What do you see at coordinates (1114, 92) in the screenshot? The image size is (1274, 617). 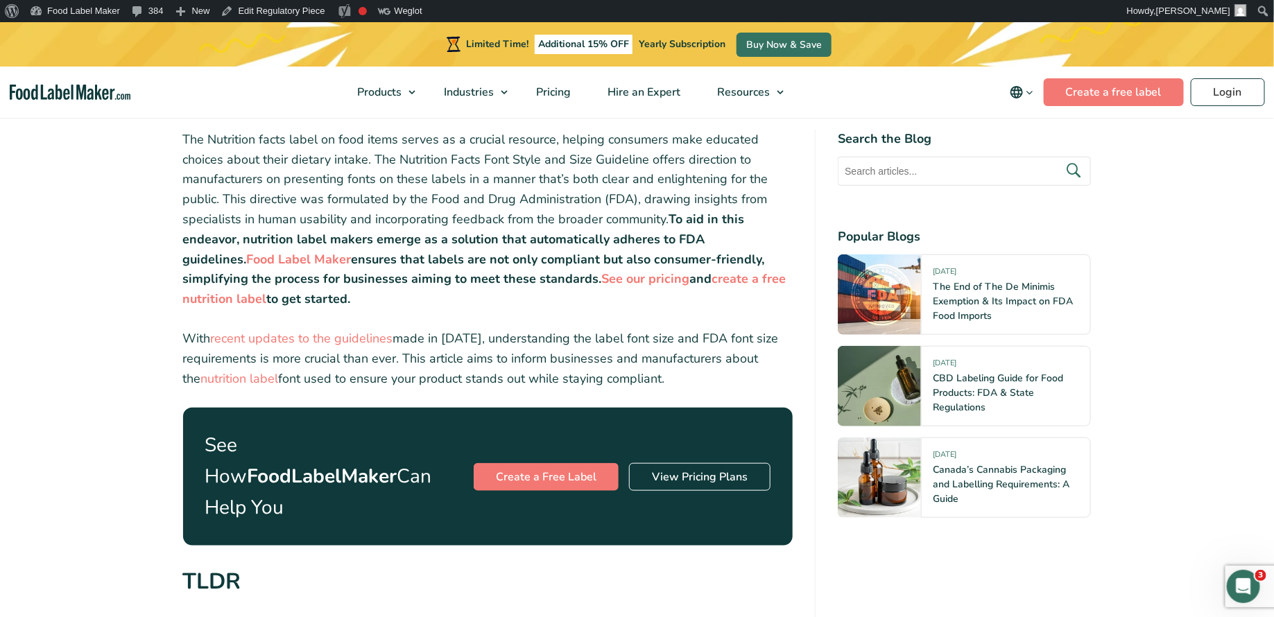 I see `a: Create a free label` at bounding box center [1114, 92].